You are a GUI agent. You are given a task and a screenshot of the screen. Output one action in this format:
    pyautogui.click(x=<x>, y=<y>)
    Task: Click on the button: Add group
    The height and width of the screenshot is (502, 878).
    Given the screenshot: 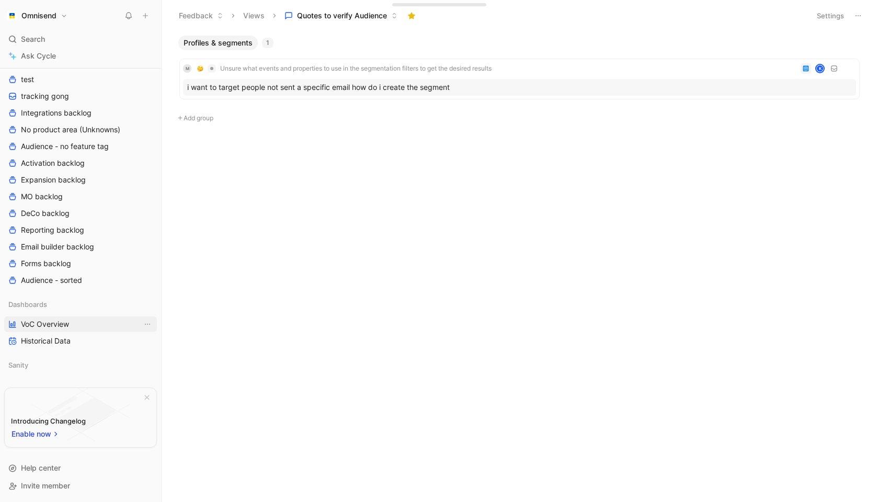 What is the action you would take?
    pyautogui.click(x=519, y=118)
    